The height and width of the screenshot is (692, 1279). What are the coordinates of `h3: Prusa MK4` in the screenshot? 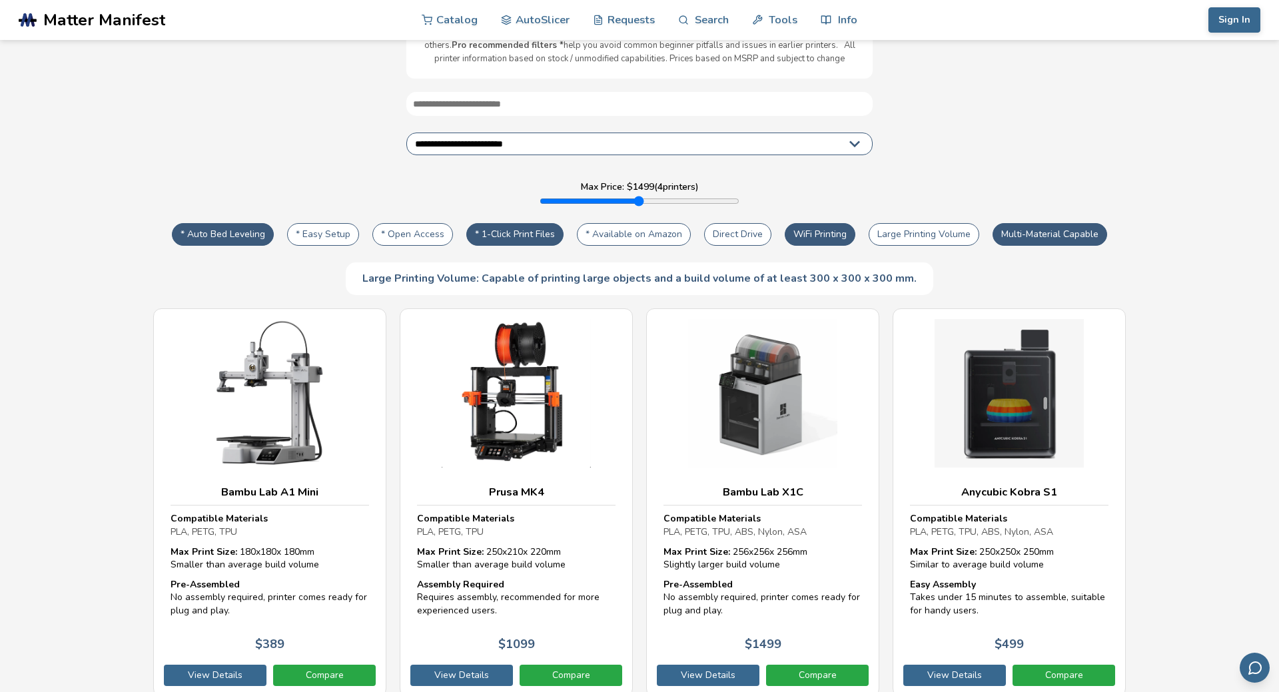 It's located at (516, 492).